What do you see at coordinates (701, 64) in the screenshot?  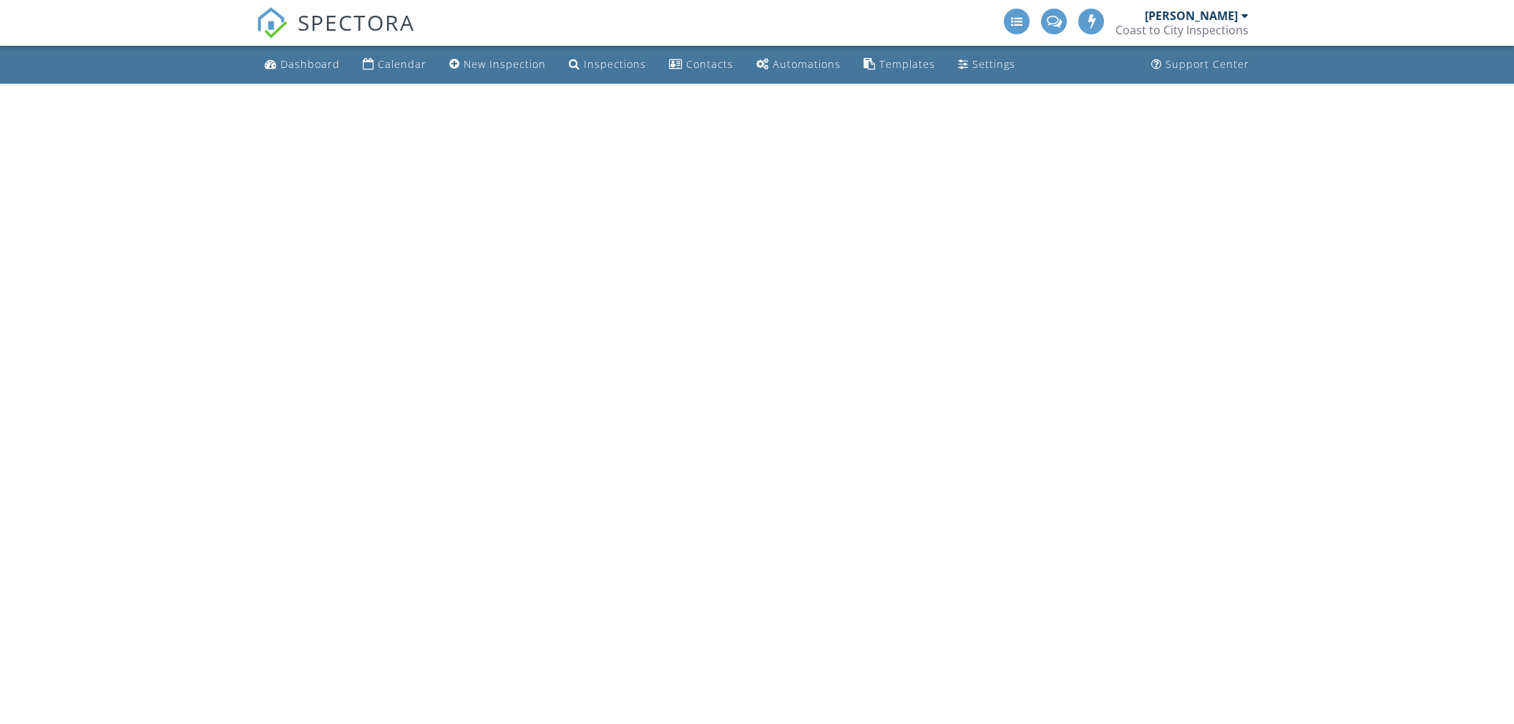 I see `a: Contacts` at bounding box center [701, 64].